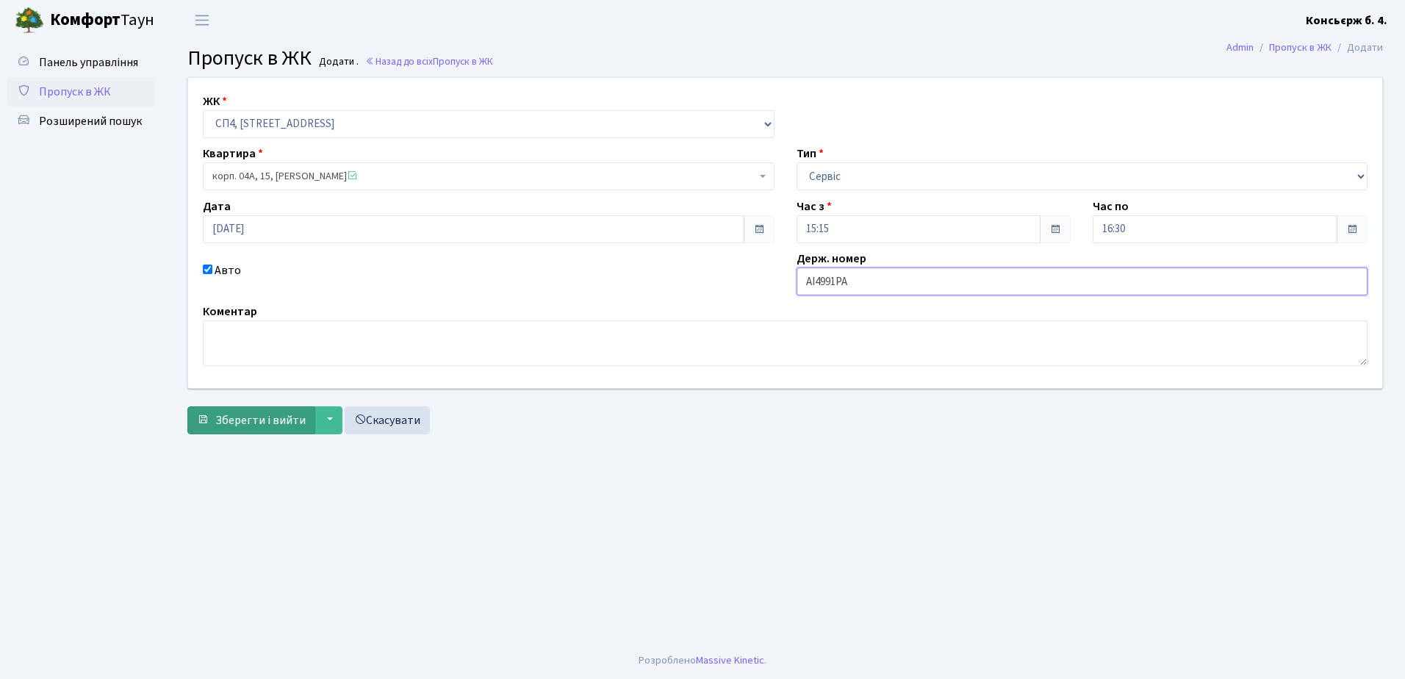 This screenshot has width=1405, height=679. Describe the element at coordinates (215, 101) in the screenshot. I see `label: ЖК` at that location.